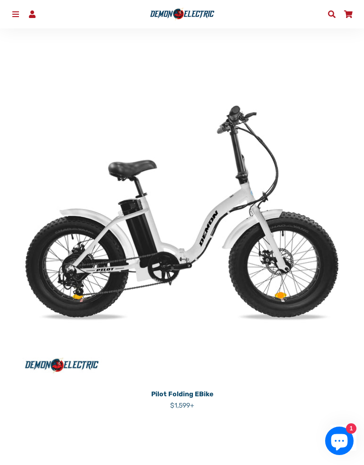  I want to click on img: Pilot Folding eBike - Demon Electric, so click(182, 211).